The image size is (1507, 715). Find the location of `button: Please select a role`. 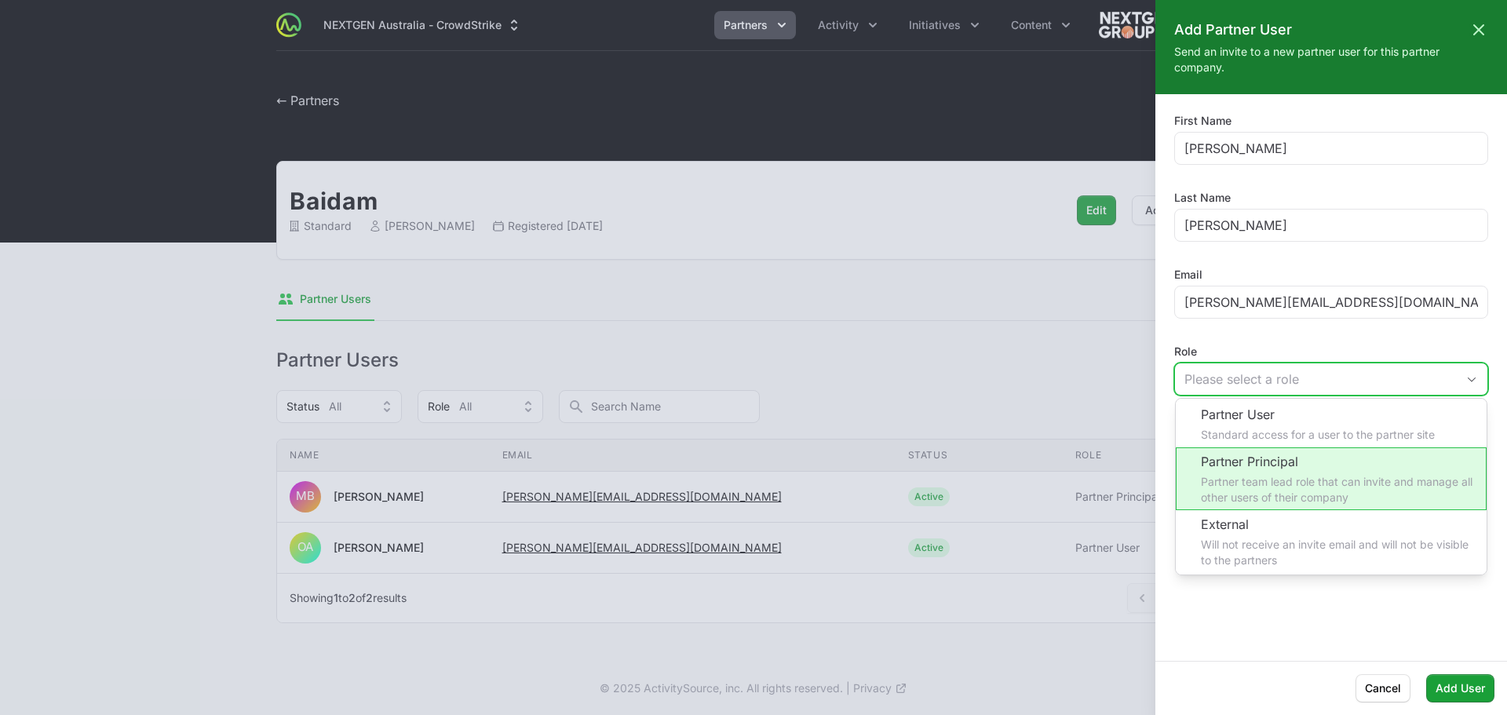

button: Please select a role is located at coordinates (1331, 379).